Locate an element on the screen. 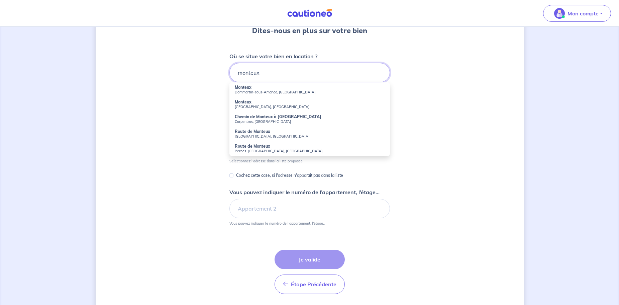 This screenshot has width=619, height=305. input: Appartement 2 is located at coordinates (310, 208).